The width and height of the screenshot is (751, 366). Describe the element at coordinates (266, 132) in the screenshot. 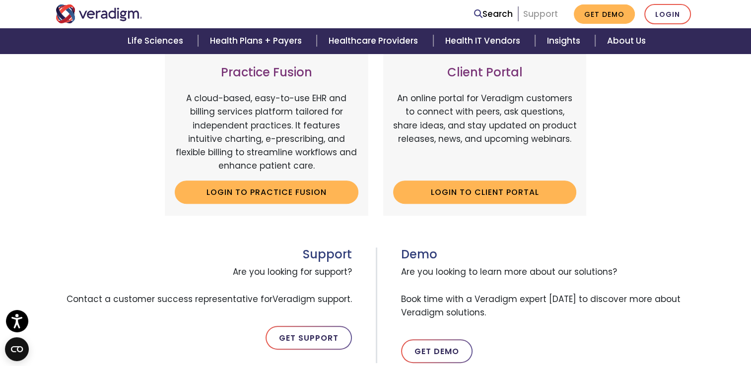

I see `p: A cloud-based, easy-to-use EHR and billing services platform tailored for independent practices. ...` at that location.